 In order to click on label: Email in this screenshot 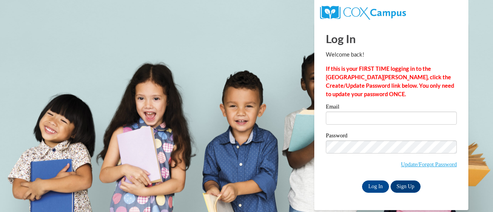, I will do `click(392, 108)`.